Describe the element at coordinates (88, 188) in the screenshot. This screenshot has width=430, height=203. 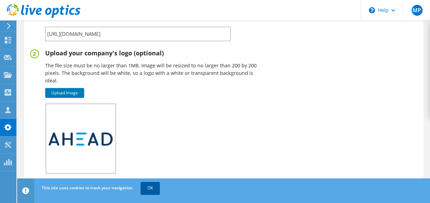
I see `span: This site uses cookies to track your navigation.` at that location.